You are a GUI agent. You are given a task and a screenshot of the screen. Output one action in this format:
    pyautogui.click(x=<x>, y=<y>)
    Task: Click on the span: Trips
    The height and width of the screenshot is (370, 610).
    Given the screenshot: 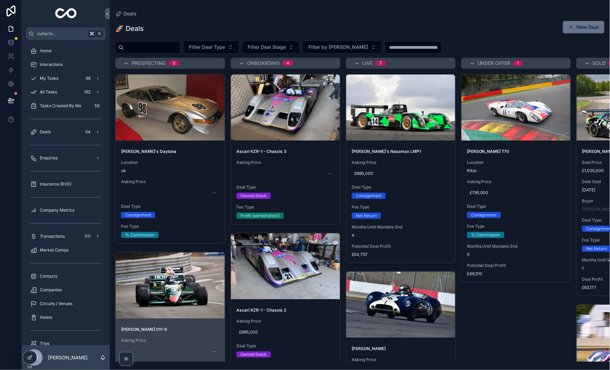 What is the action you would take?
    pyautogui.click(x=45, y=343)
    